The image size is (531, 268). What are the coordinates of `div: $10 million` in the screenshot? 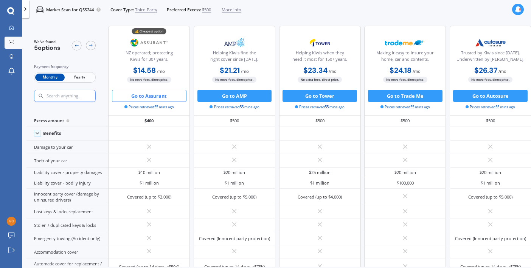 It's located at (149, 173).